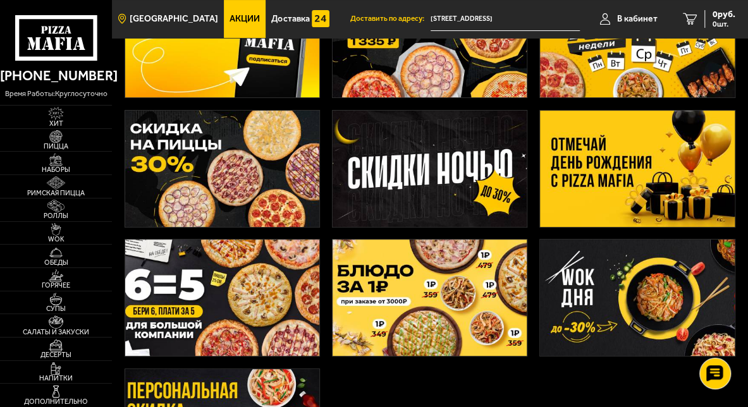  I want to click on input: Ваш адрес доставки, so click(505, 19).